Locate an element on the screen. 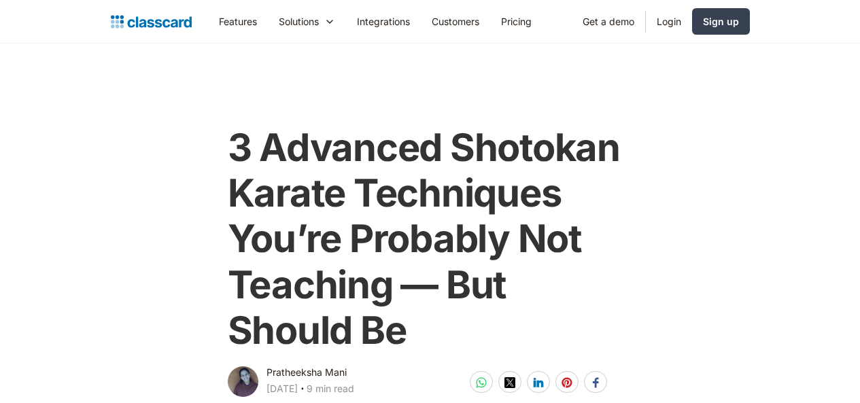 The height and width of the screenshot is (403, 860). img: whatsapp-white sharing button is located at coordinates (481, 383).